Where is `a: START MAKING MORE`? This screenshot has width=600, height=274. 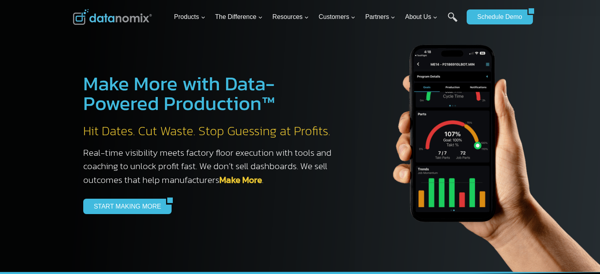
a: START MAKING MORE is located at coordinates (125, 206).